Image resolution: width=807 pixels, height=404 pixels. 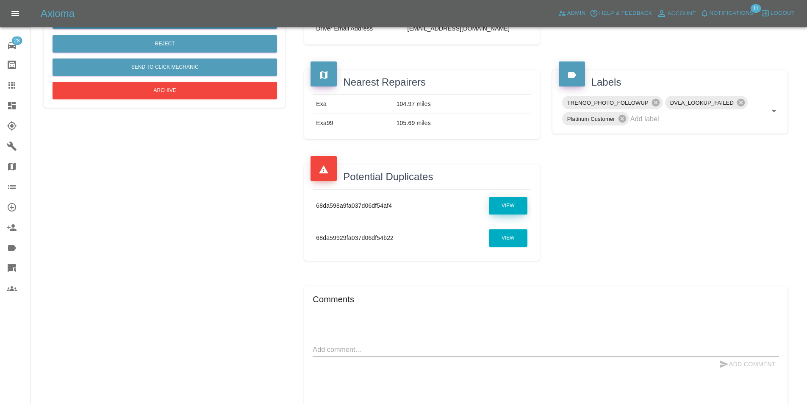 What do you see at coordinates (706, 103) in the screenshot?
I see `div: DVLA_LOOKUP_FAILED` at bounding box center [706, 103].